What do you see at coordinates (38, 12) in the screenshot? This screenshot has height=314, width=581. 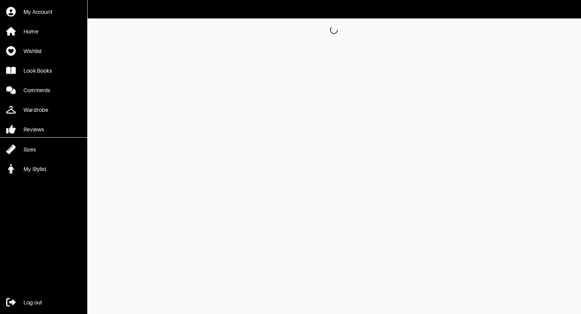 I see `div: My Account` at bounding box center [38, 12].